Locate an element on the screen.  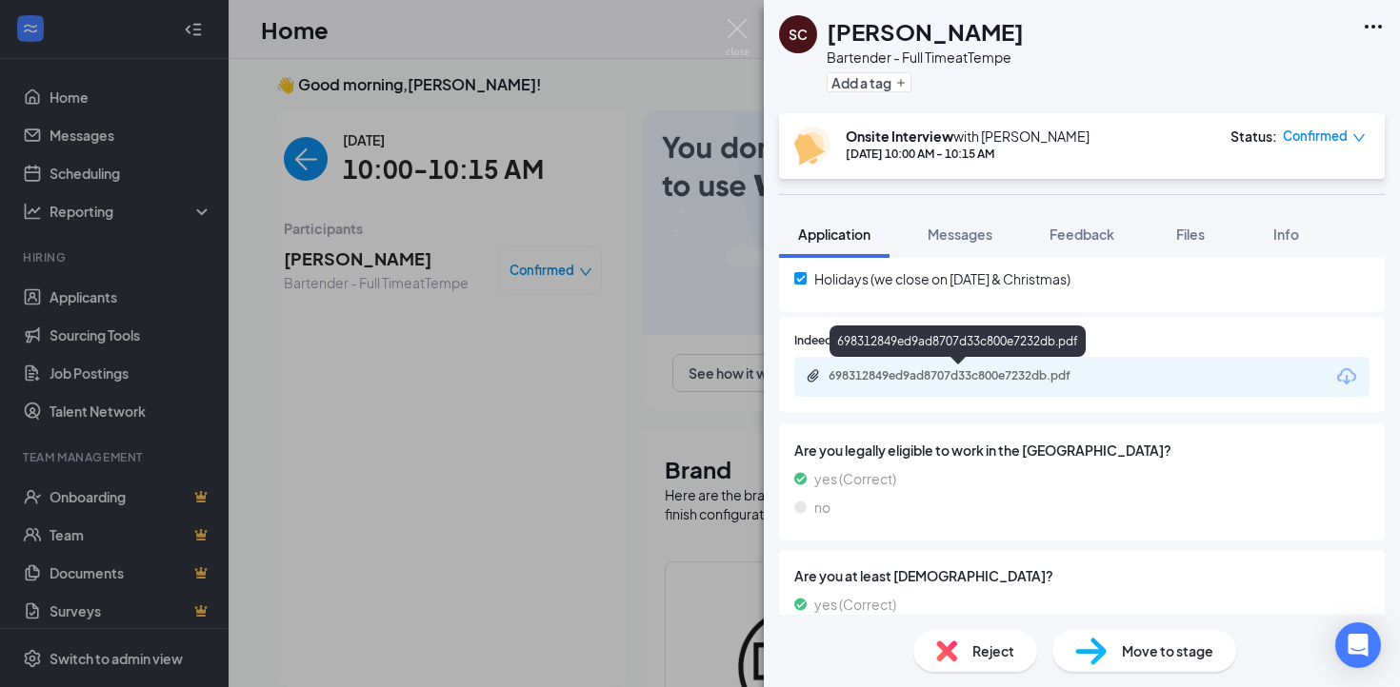
span: Move to stage is located at coordinates (1167, 651).